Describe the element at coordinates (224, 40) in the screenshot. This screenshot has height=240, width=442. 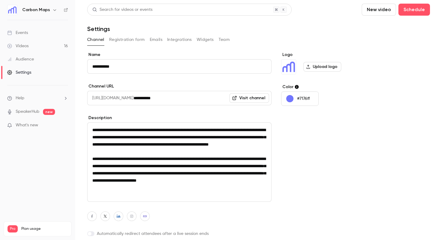
I see `button: Team` at that location.